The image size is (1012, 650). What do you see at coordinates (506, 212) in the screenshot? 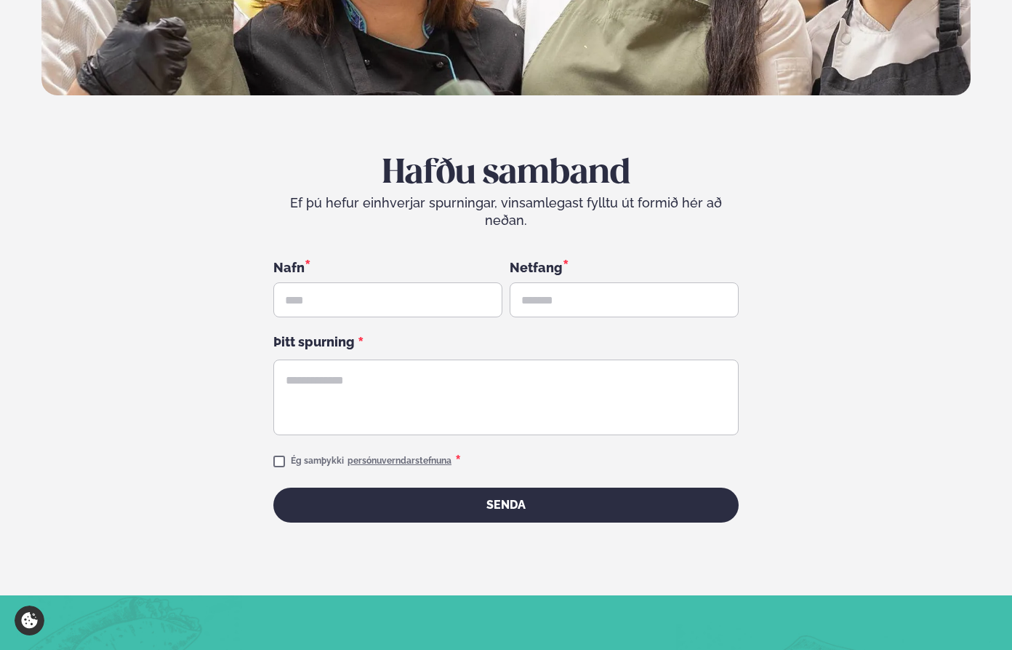
I see `div: Ef þú hefur einhverjar spurningar, vinsamlegast fylltu út formið hér að neðan.` at bounding box center [506, 212].